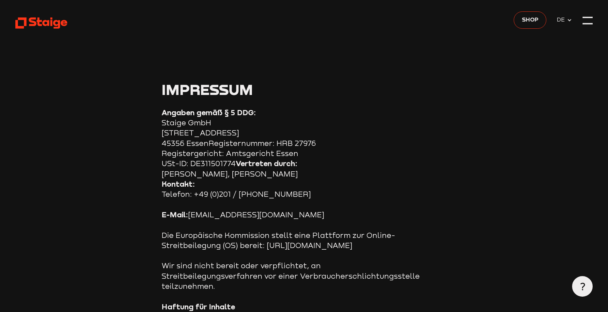 Image resolution: width=608 pixels, height=312 pixels. Describe the element at coordinates (530, 20) in the screenshot. I see `a: Shop` at that location.